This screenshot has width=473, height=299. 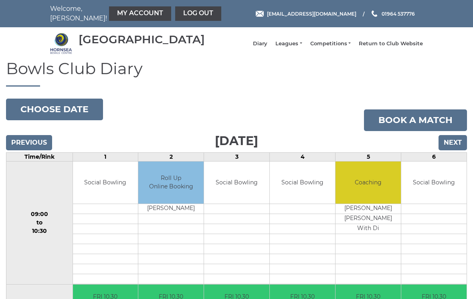 I want to click on td: 3, so click(x=237, y=157).